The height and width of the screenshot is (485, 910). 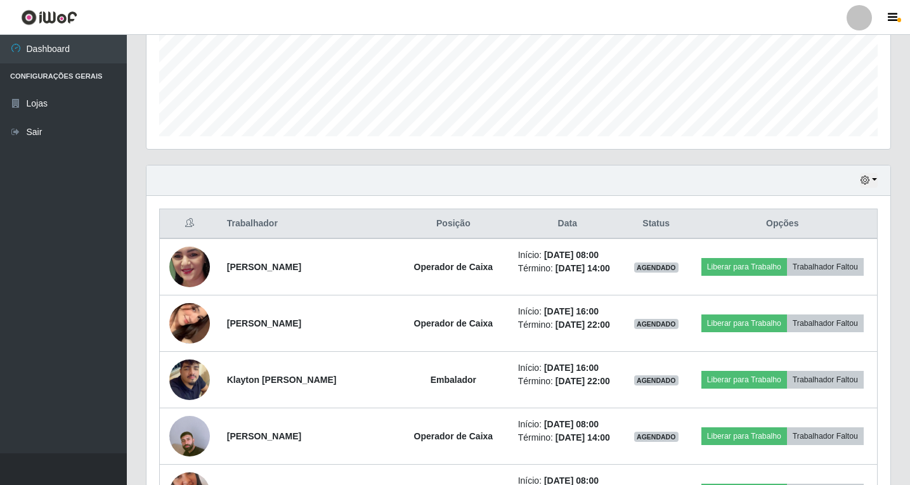 What do you see at coordinates (656, 224) in the screenshot?
I see `th: Status` at bounding box center [656, 224].